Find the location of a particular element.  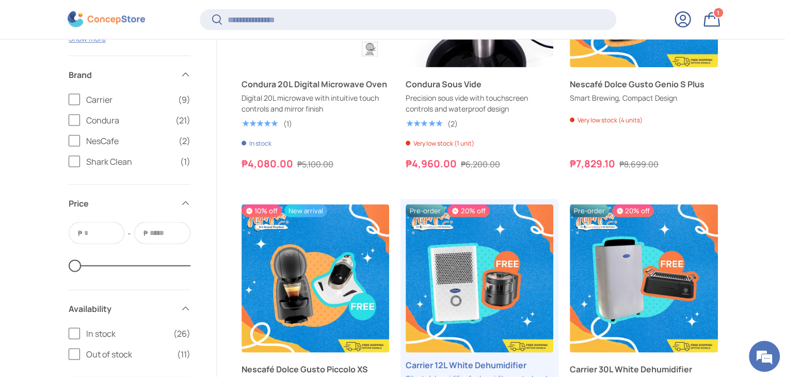

span: (2) is located at coordinates (184, 141).